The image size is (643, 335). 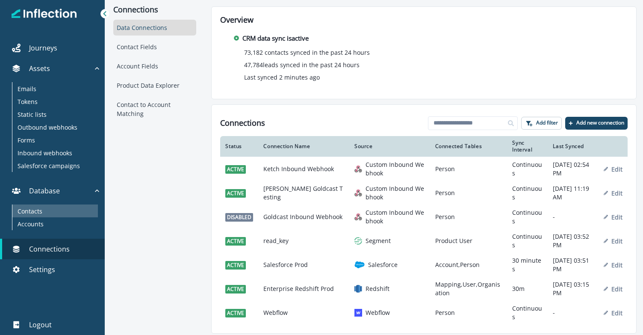 What do you see at coordinates (55, 211) in the screenshot?
I see `a: Contacts` at bounding box center [55, 211].